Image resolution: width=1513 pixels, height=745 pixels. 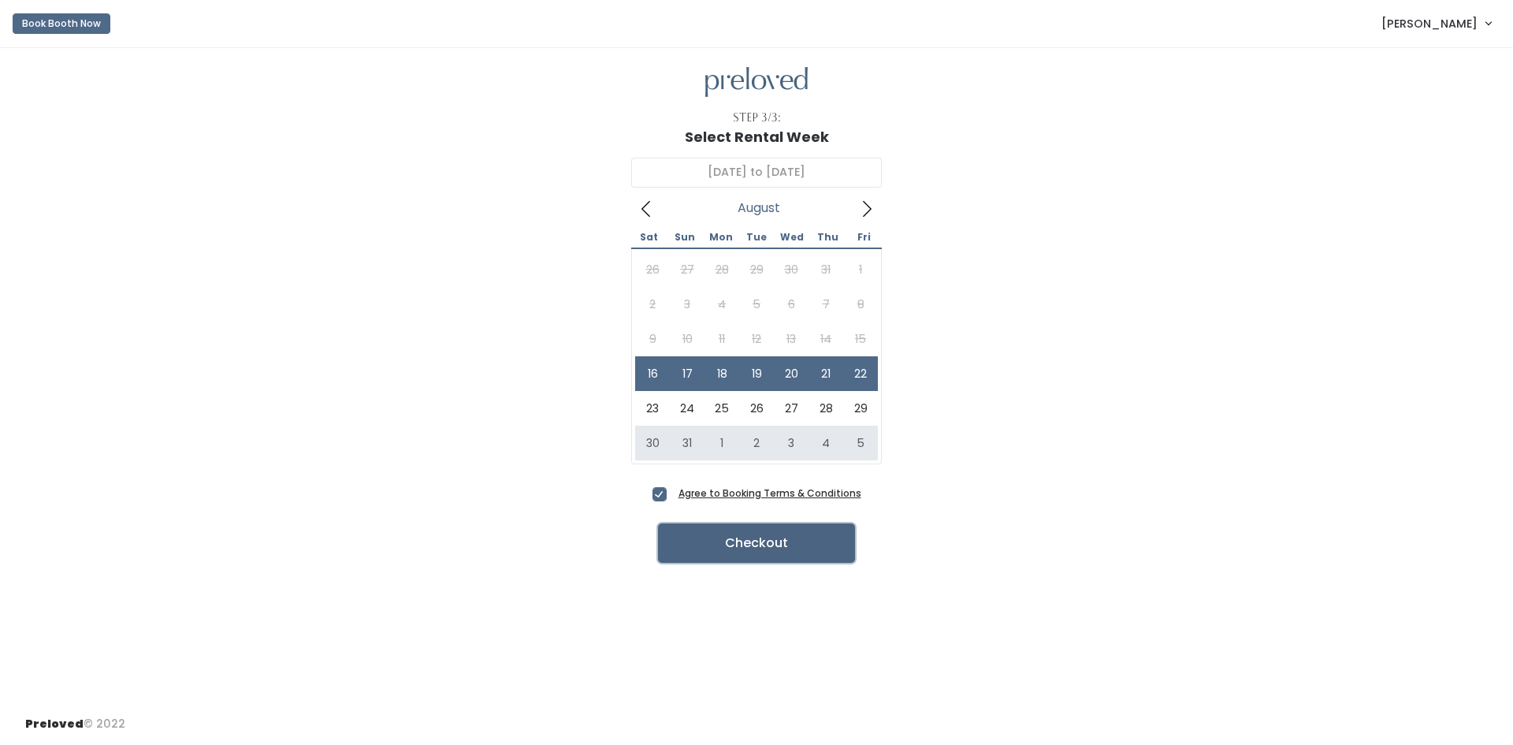 What do you see at coordinates (770, 493) in the screenshot?
I see `a: Agree to Booking Terms & Conditions` at bounding box center [770, 493].